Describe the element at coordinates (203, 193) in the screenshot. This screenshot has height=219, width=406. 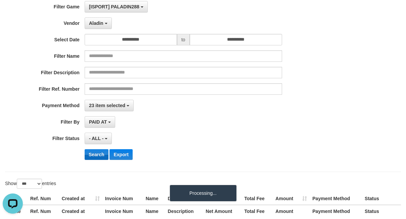
I see `div: Processing...` at that location.